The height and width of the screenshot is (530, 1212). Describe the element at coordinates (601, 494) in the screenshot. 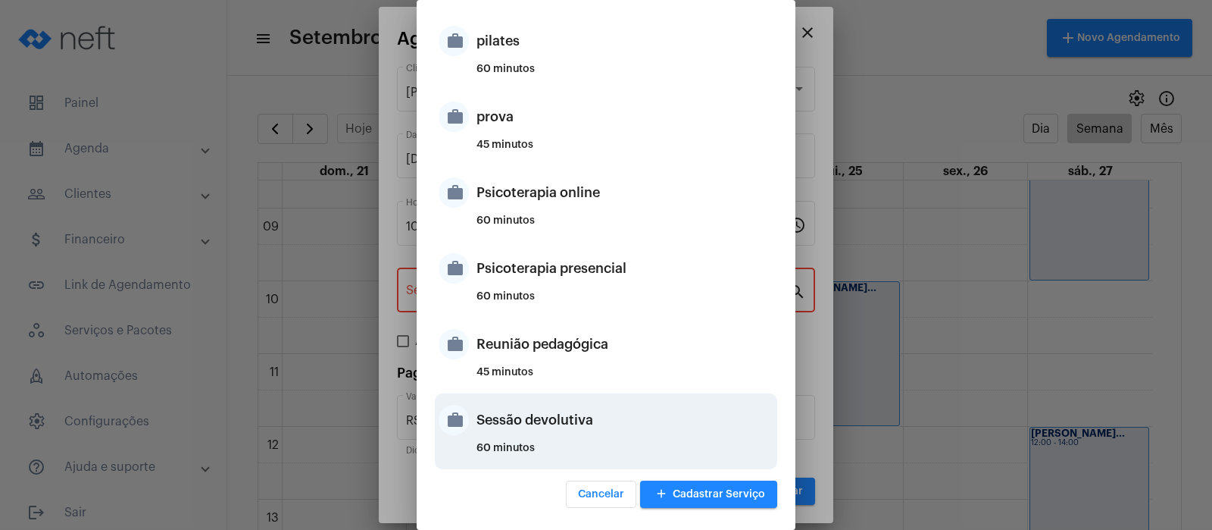

I see `button: Cancelar` at that location.